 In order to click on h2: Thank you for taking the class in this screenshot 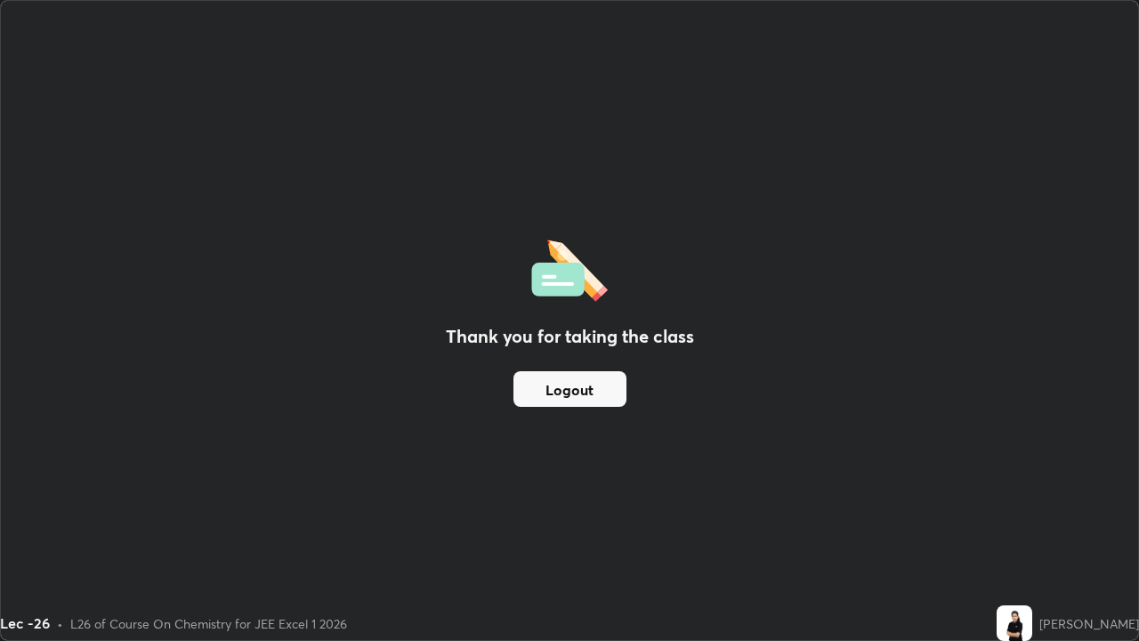, I will do `click(570, 336)`.